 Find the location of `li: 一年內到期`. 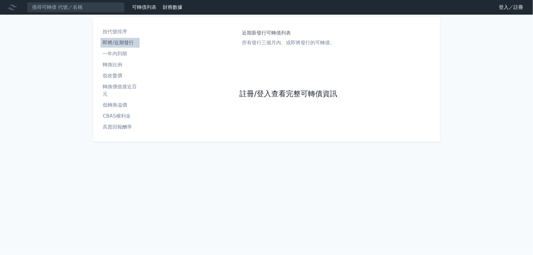

li: 一年內到期 is located at coordinates (120, 54).